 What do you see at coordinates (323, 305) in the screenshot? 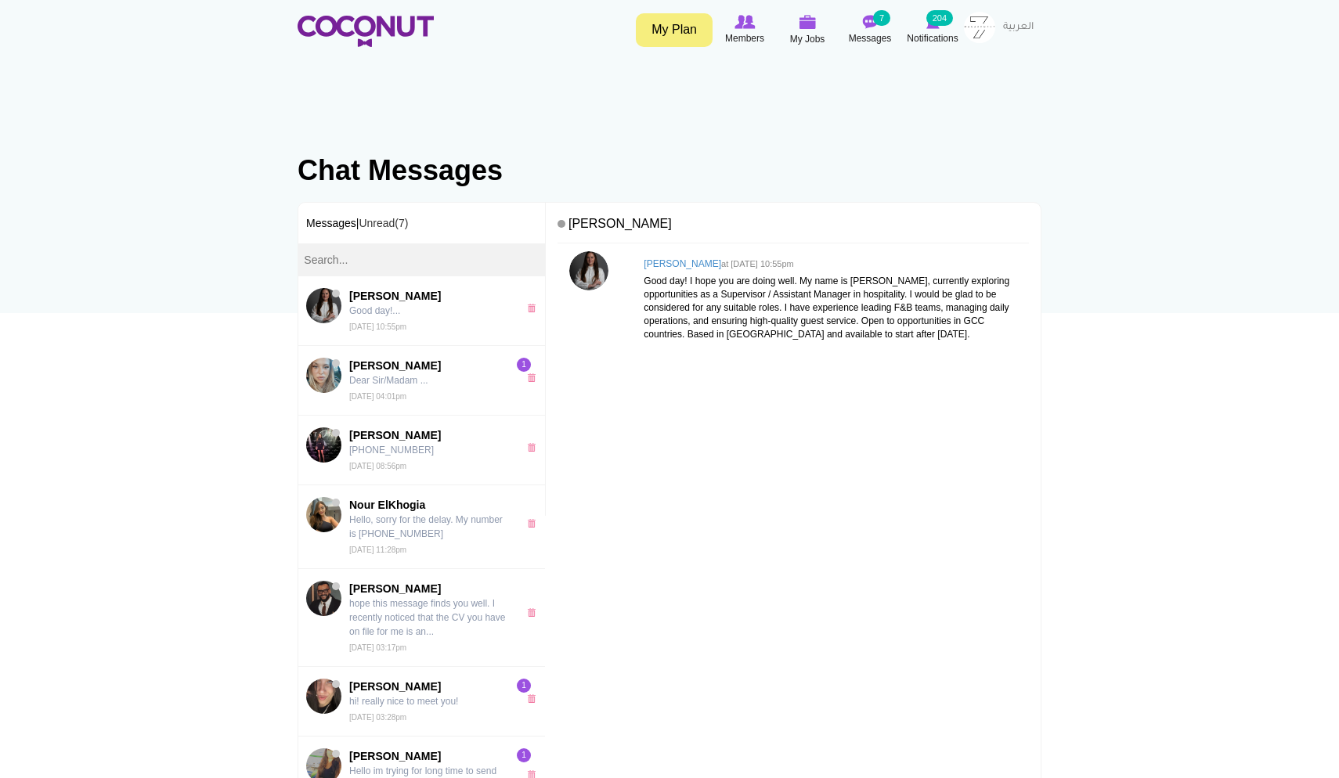
I see `img: Maryna Botsvin` at bounding box center [323, 305].